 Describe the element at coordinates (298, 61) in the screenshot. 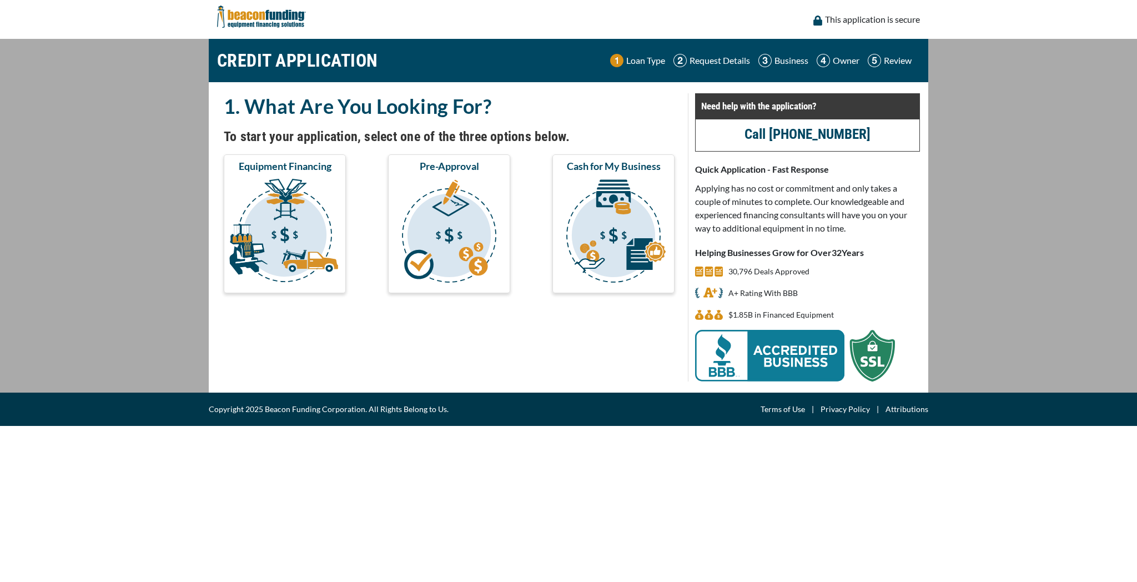

I see `h1: CREDIT APPLICATION` at that location.